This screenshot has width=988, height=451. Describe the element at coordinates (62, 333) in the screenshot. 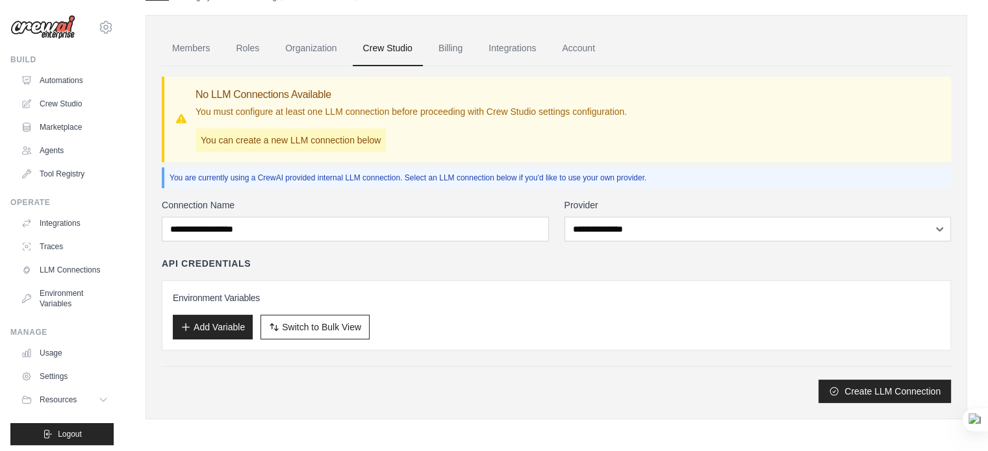

I see `div: Manage` at that location.